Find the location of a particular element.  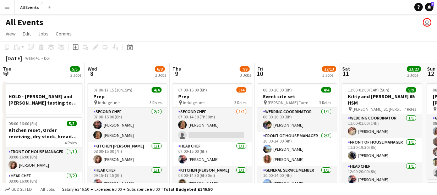

span: 8 is located at coordinates (92, 73).